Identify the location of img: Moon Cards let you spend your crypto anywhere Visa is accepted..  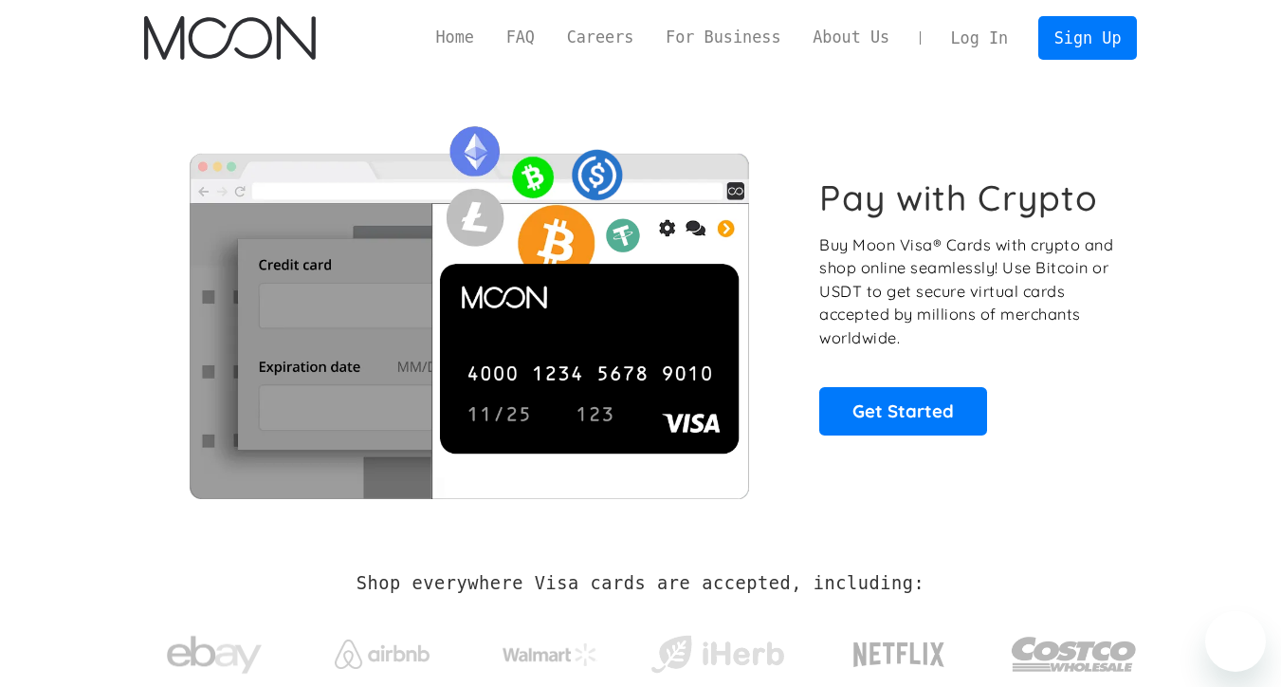
(468, 305).